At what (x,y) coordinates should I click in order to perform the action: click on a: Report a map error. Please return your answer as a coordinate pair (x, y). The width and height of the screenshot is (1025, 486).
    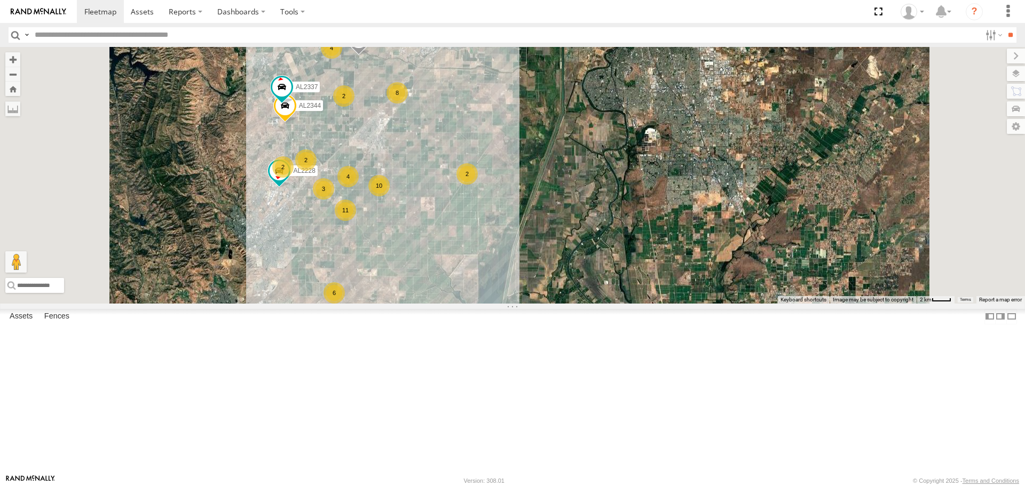
    Looking at the image, I should click on (1000, 299).